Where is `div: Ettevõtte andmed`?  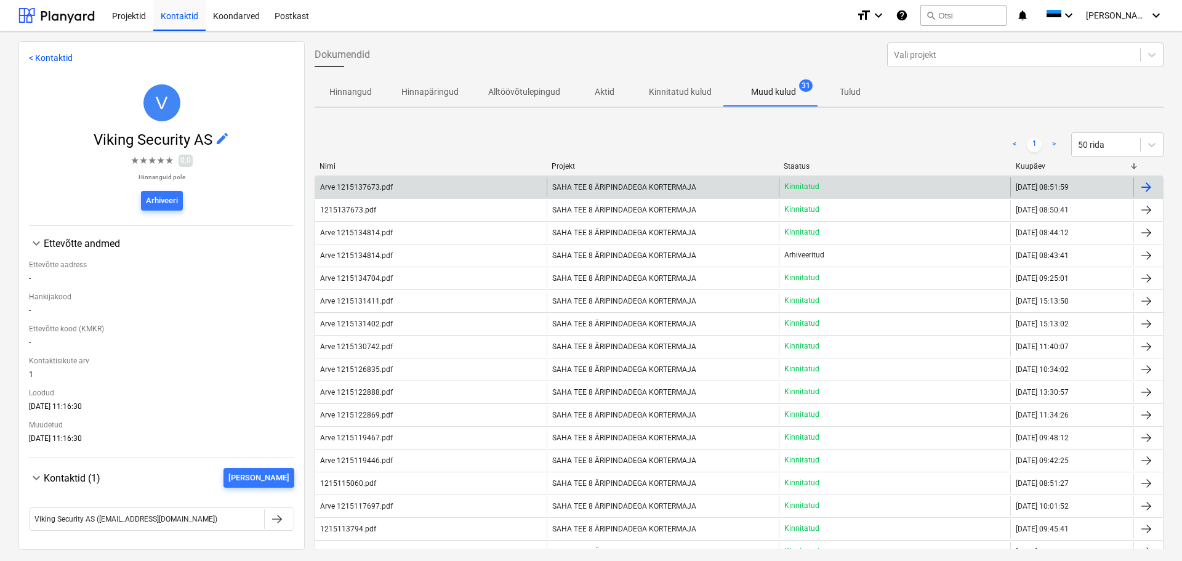 div: Ettevõtte andmed is located at coordinates (161, 349).